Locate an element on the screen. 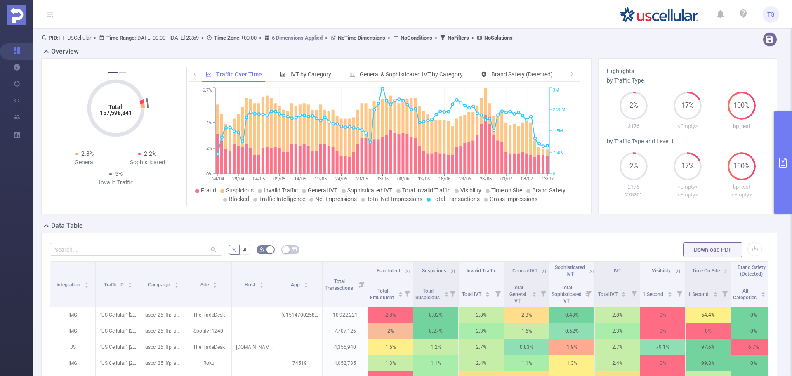 The width and height of the screenshot is (792, 376). tspan: 4% is located at coordinates (209, 122).